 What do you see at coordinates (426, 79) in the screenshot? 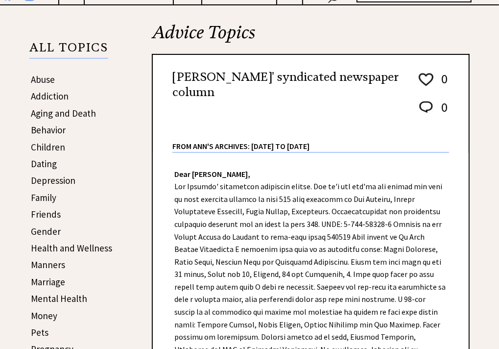
I see `img: heart_outline%201.png` at bounding box center [426, 79].